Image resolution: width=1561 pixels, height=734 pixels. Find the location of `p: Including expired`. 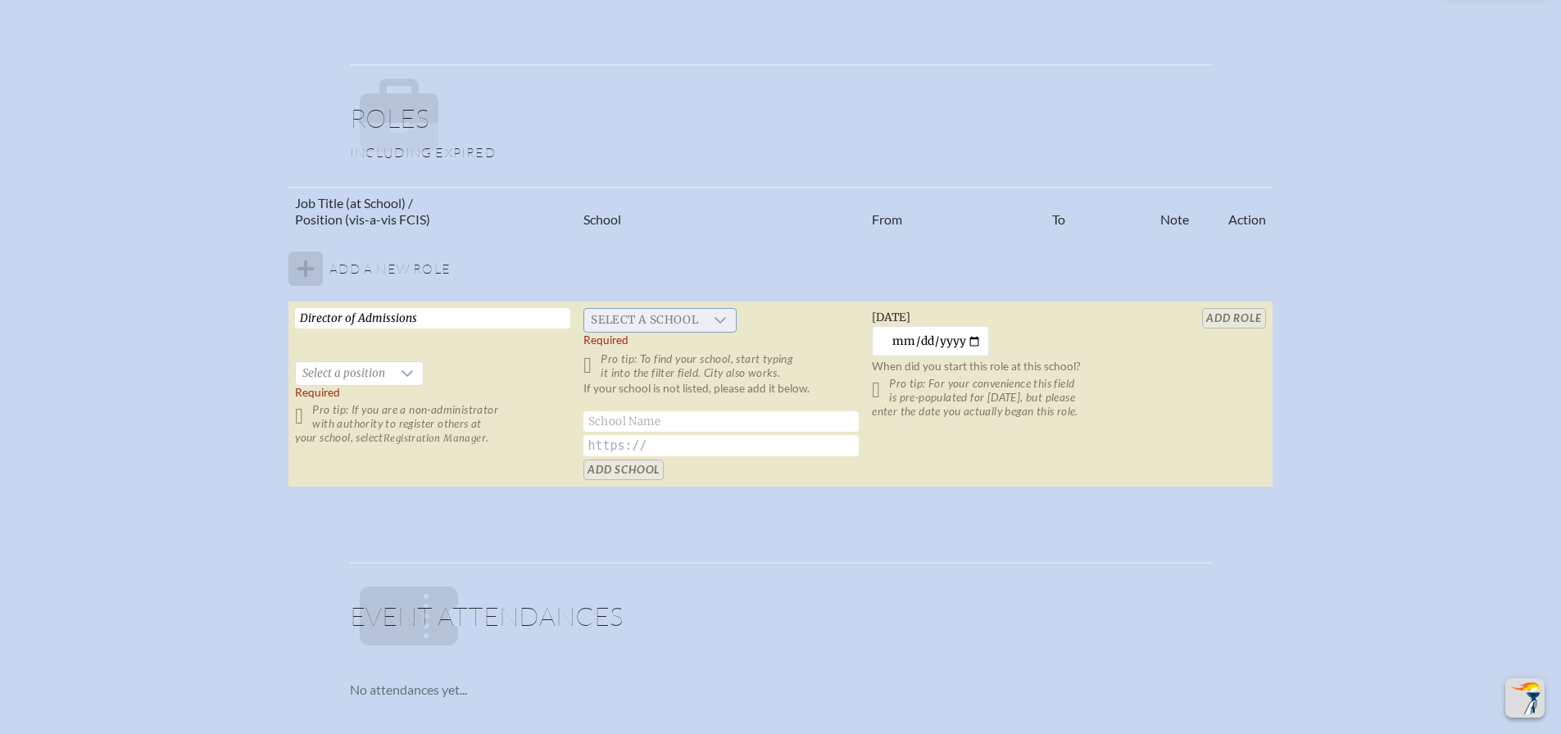

p: Including expired is located at coordinates (781, 152).